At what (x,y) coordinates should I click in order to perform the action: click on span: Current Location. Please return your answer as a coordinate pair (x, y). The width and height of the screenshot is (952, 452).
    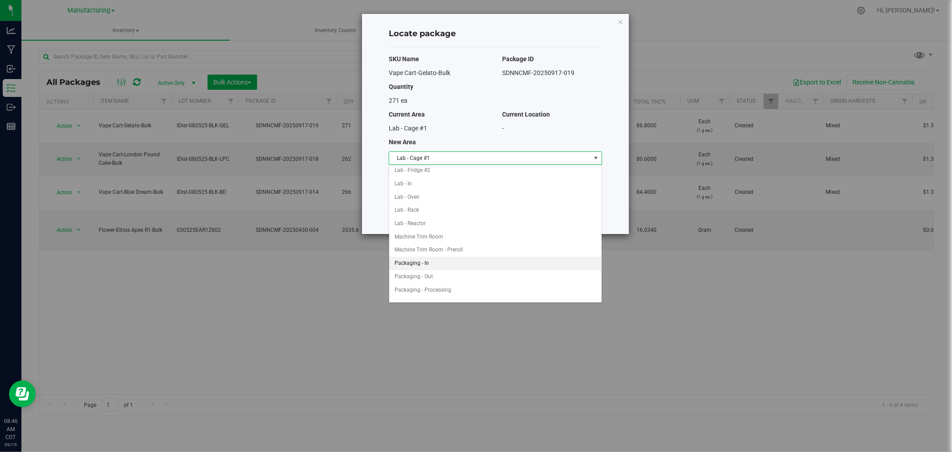
    Looking at the image, I should click on (526, 114).